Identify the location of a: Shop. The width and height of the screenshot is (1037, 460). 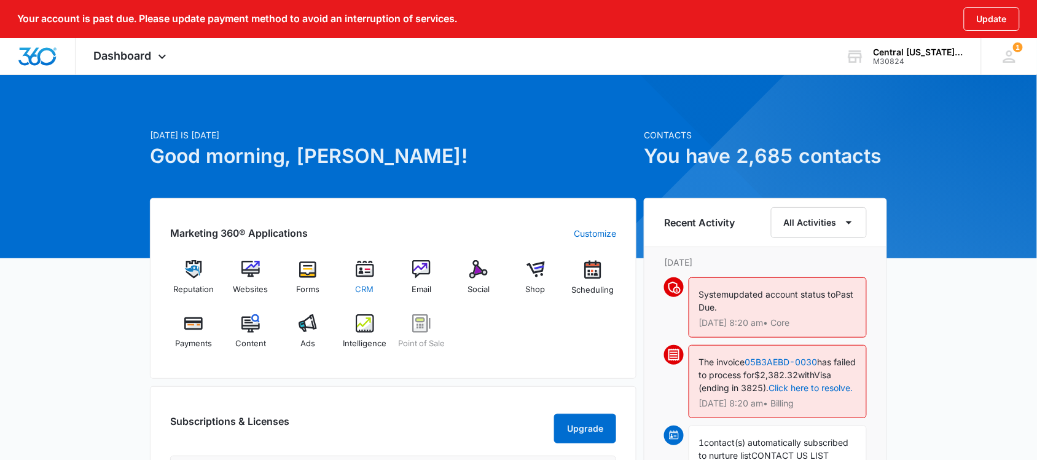
(536, 282).